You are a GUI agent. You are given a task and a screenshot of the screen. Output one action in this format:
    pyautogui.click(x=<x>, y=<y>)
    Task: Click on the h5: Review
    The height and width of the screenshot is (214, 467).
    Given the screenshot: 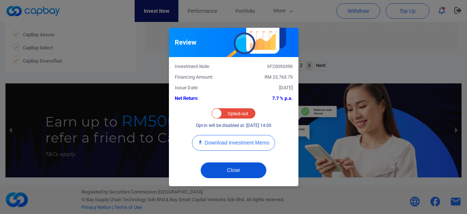 What is the action you would take?
    pyautogui.click(x=185, y=42)
    